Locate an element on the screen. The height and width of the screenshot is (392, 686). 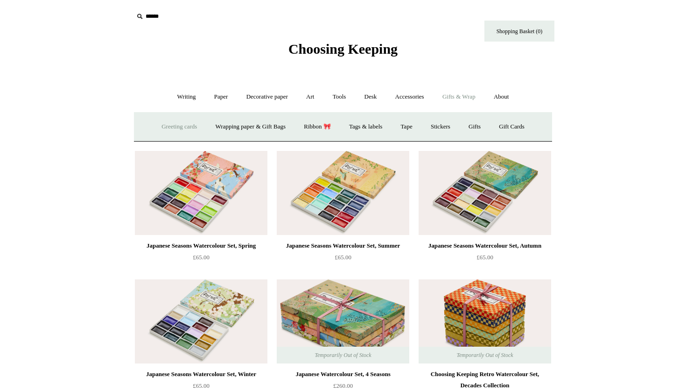
a: Japanese Seasons Watercolour Set, Winter Japanese Seasons Watercolour Set, Winter is located at coordinates (201, 321).